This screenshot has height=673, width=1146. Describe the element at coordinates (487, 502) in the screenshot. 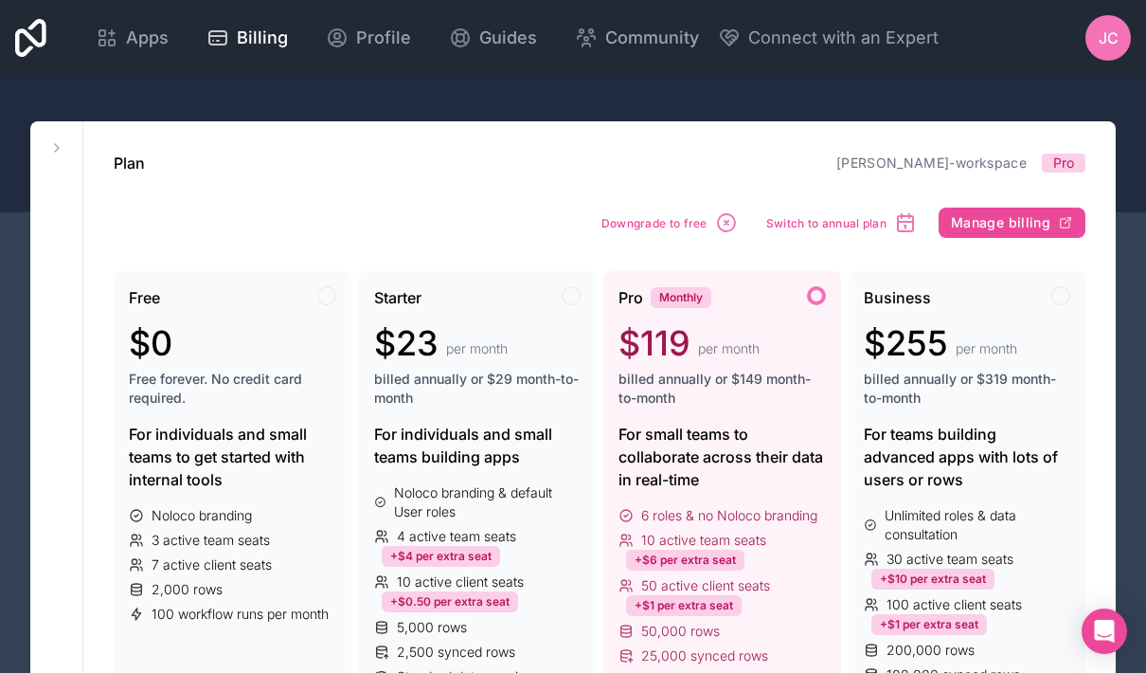

I see `span: Noloco branding & default User roles` at that location.